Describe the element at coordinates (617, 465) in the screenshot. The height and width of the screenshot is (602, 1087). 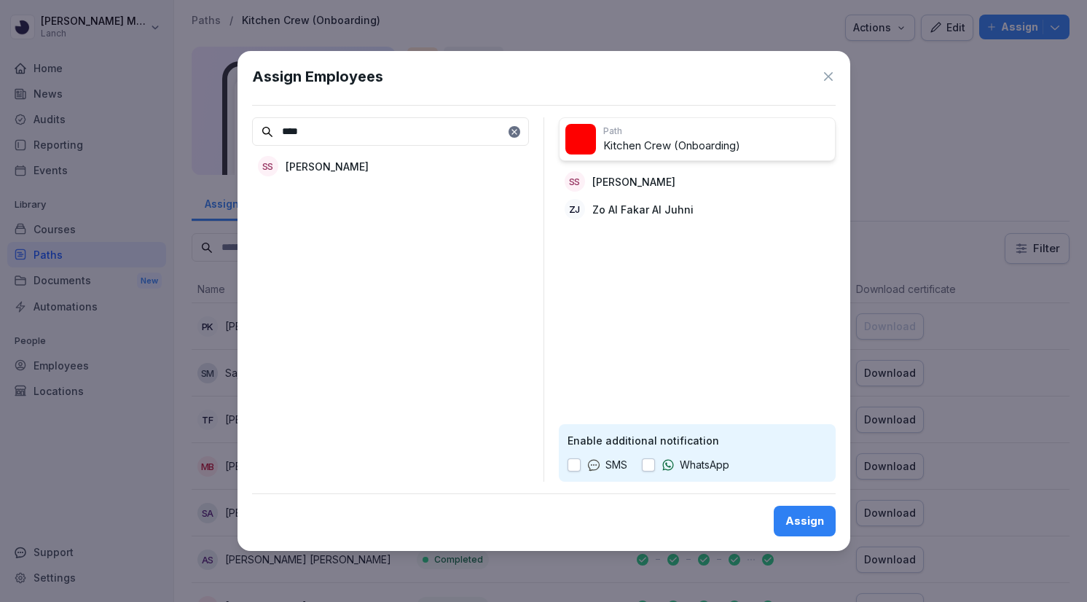
I see `p: SMS` at that location.